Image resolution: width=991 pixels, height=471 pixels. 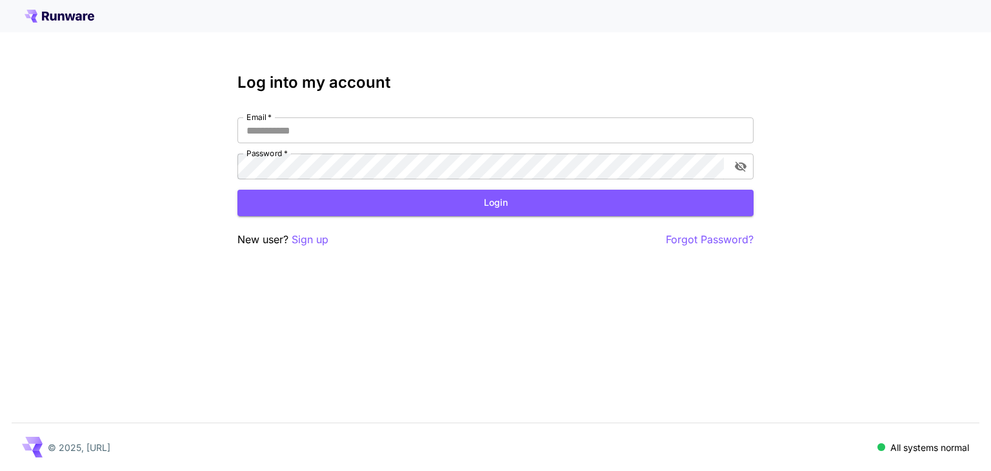 I want to click on p: New user?, so click(x=283, y=239).